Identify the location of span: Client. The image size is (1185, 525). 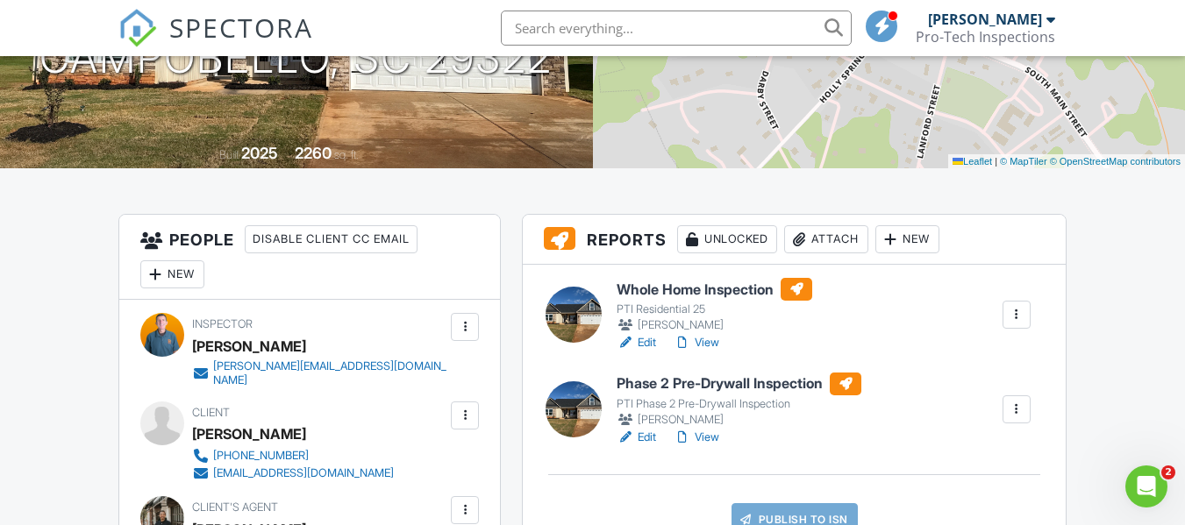
(211, 412).